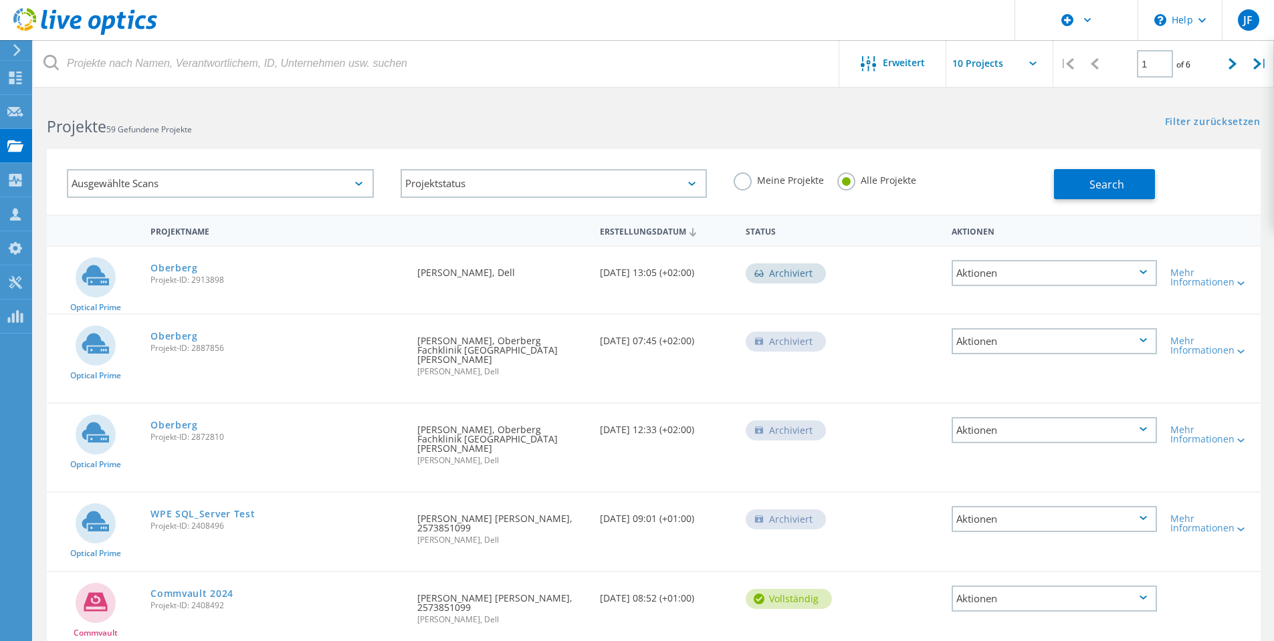 Image resolution: width=1274 pixels, height=641 pixels. What do you see at coordinates (554, 183) in the screenshot?
I see `div: Projektstatus` at bounding box center [554, 183].